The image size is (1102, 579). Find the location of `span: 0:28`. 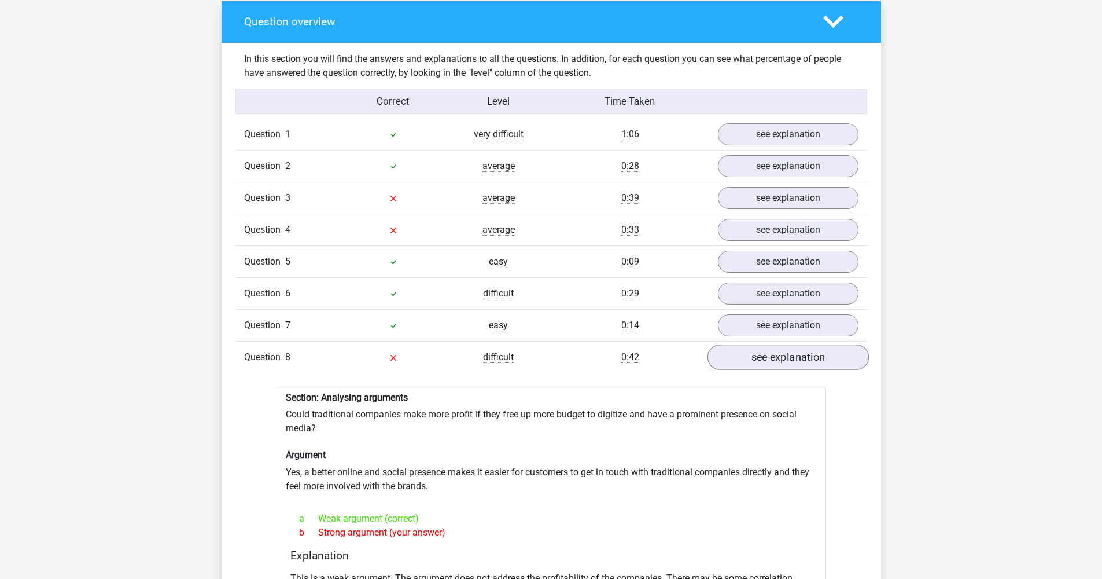

span: 0:28 is located at coordinates (630, 166).